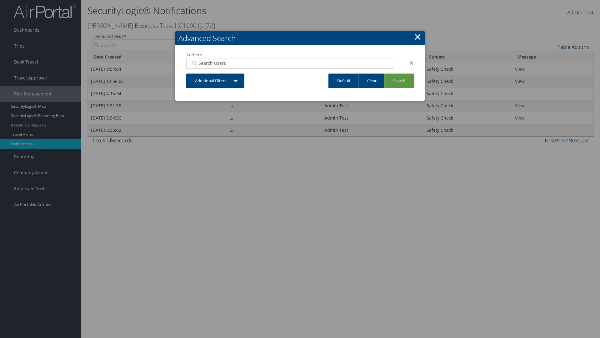 The width and height of the screenshot is (600, 338). What do you see at coordinates (372, 81) in the screenshot?
I see `a: Clear` at bounding box center [372, 81].